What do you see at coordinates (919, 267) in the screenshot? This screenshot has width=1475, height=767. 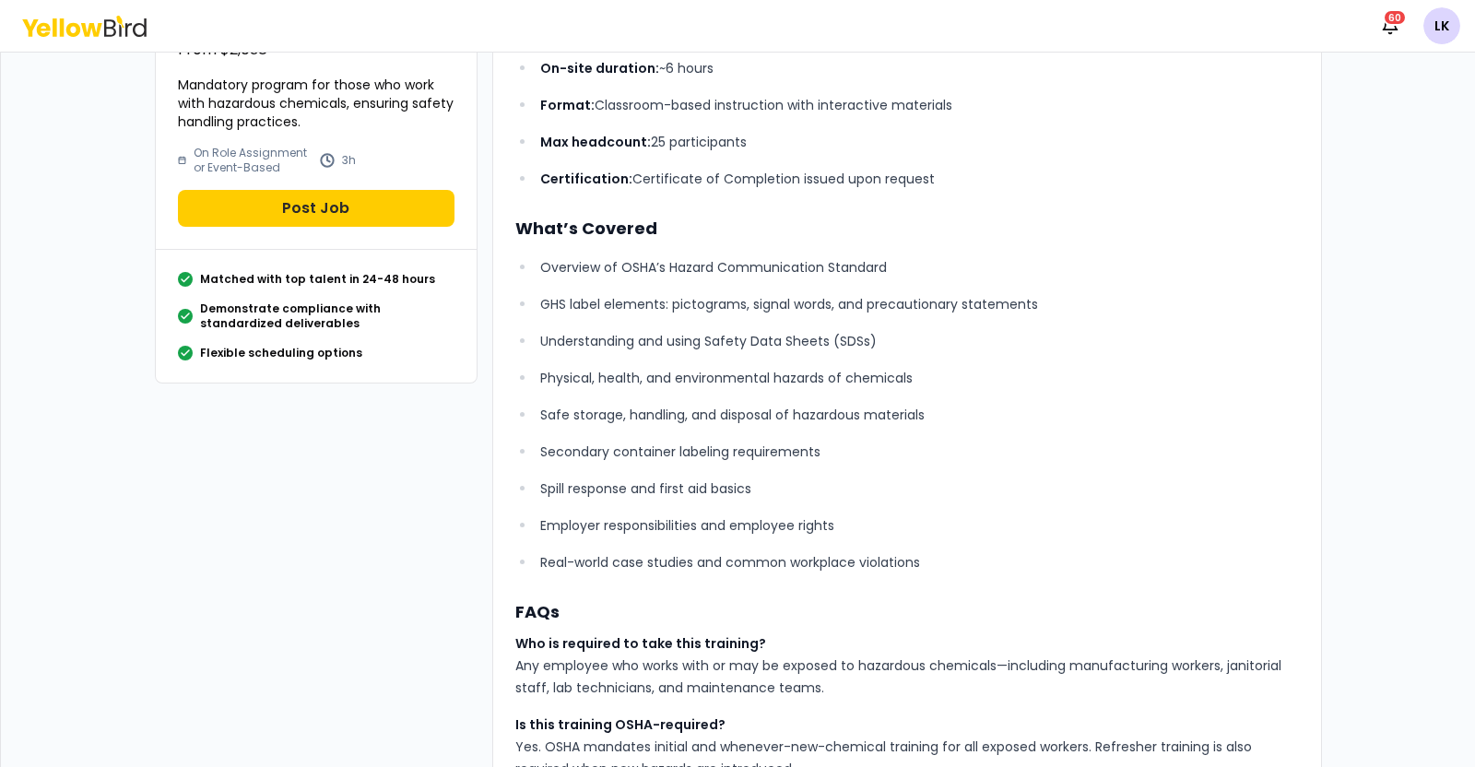 I see `p: Overview of OSHA’s Hazard Communication Standard` at bounding box center [919, 267].